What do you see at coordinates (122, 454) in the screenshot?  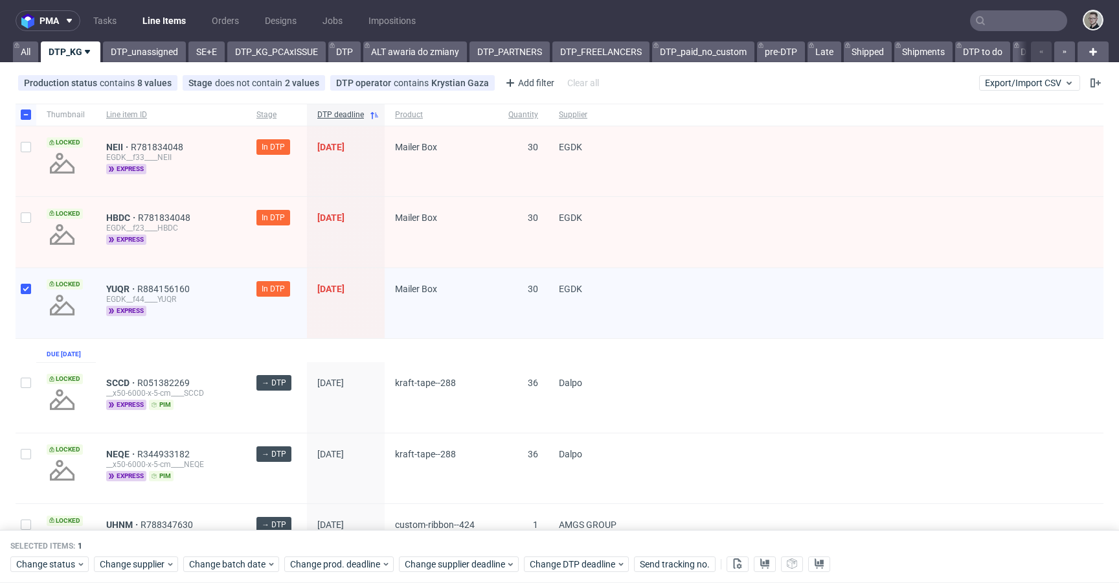 I see `a: NEQE` at bounding box center [122, 454].